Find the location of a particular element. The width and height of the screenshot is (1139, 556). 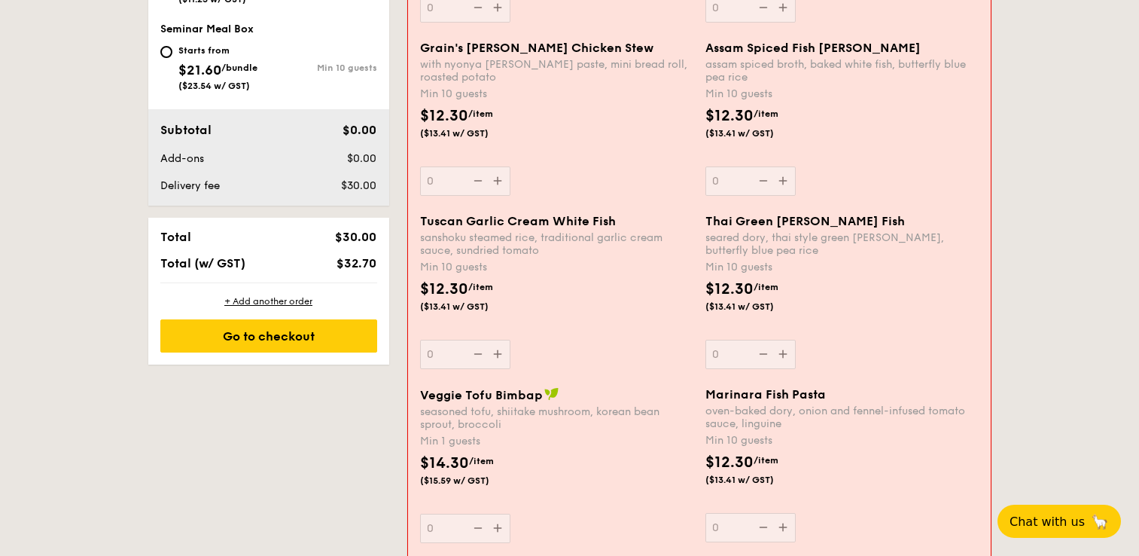

span: Total is located at coordinates (175, 236).